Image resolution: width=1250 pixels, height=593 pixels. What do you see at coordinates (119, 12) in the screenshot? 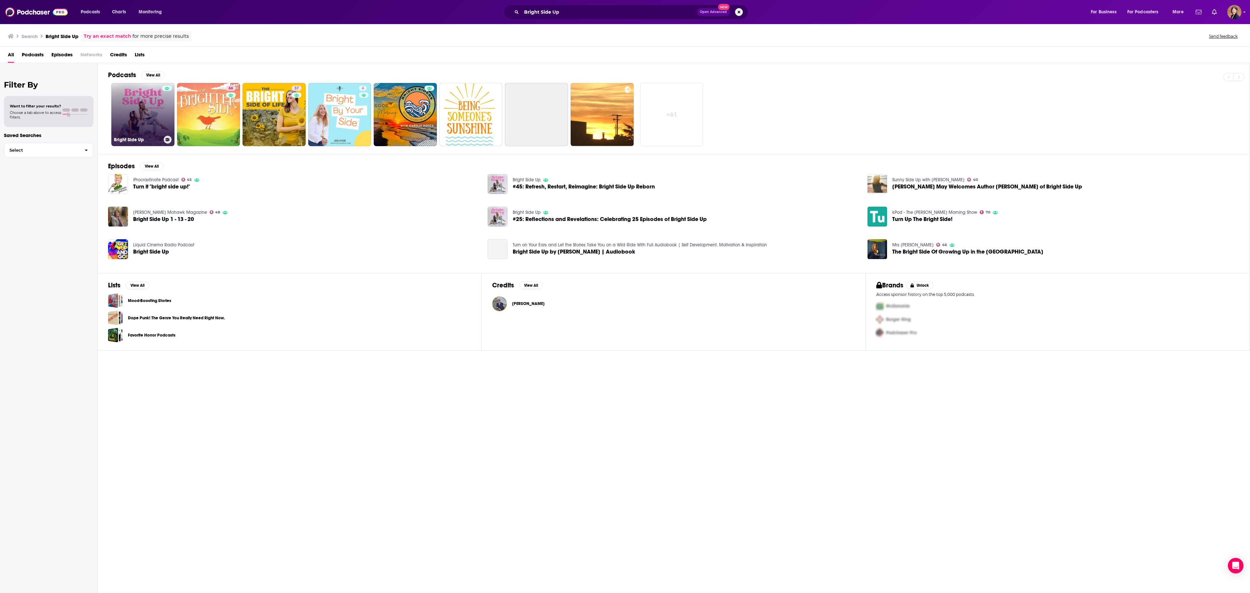
I see `a: Charts` at bounding box center [119, 12].